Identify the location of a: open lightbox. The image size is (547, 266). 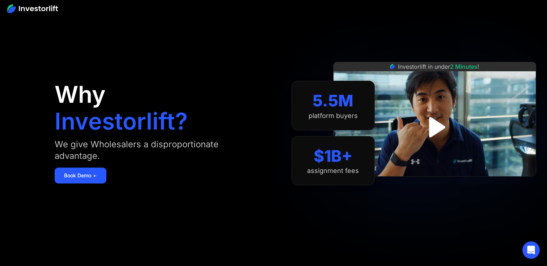
(435, 127).